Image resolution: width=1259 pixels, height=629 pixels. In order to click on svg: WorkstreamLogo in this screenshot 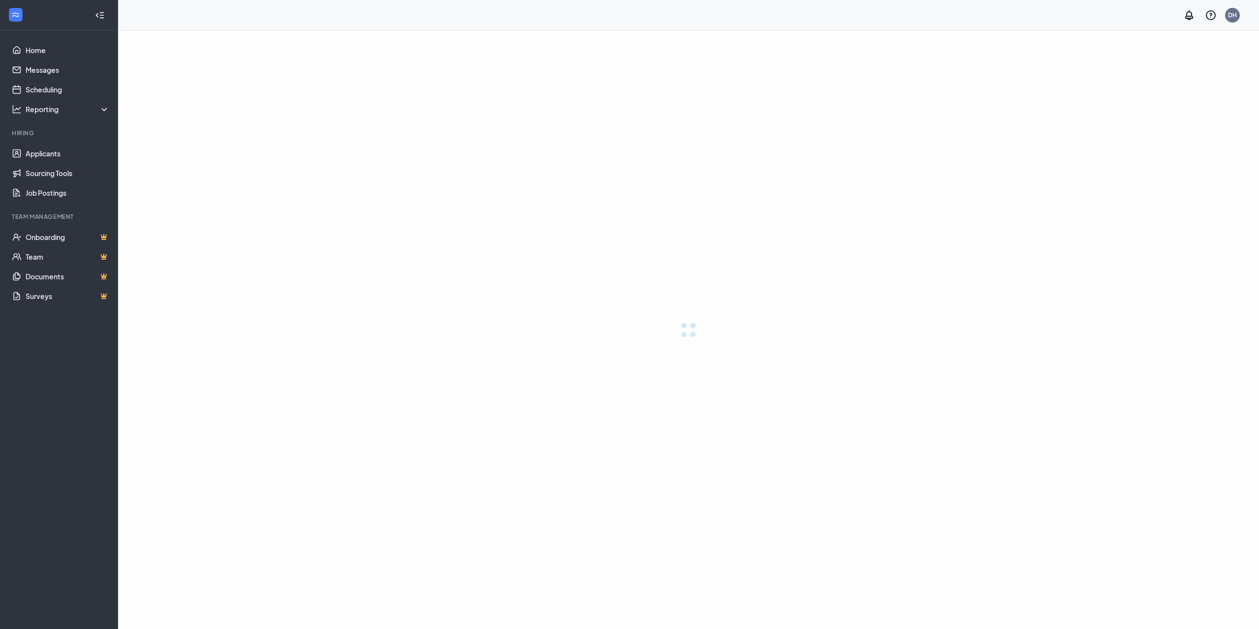, I will do `click(16, 15)`.